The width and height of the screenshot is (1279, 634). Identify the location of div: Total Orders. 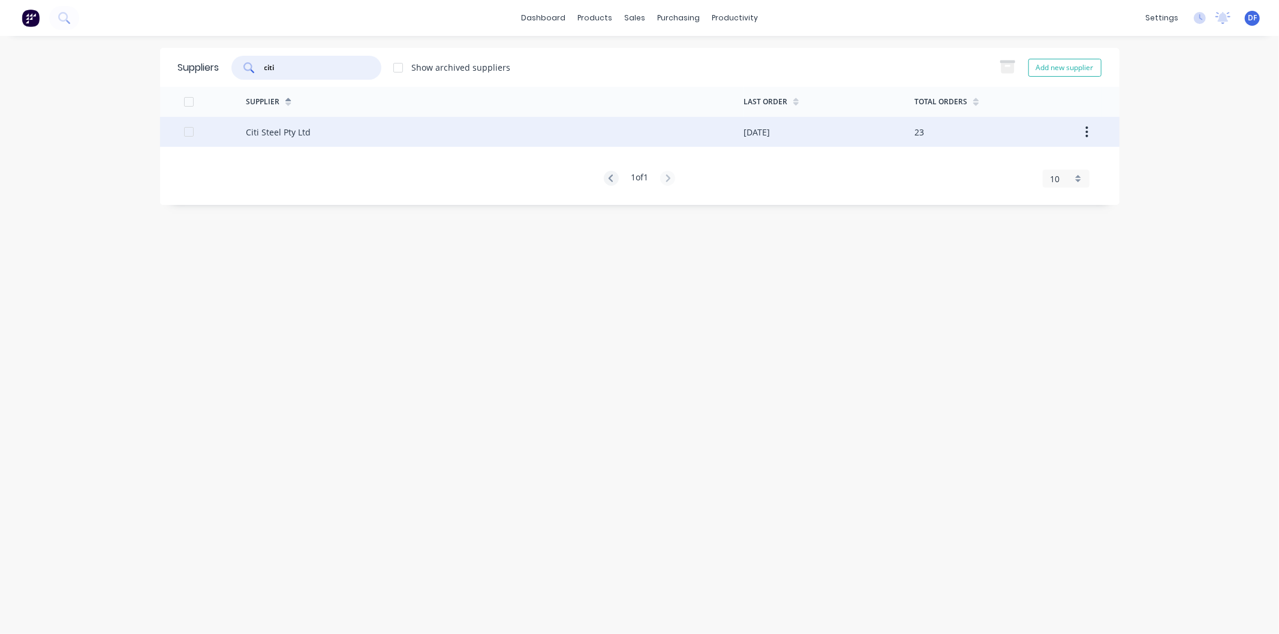
(941, 102).